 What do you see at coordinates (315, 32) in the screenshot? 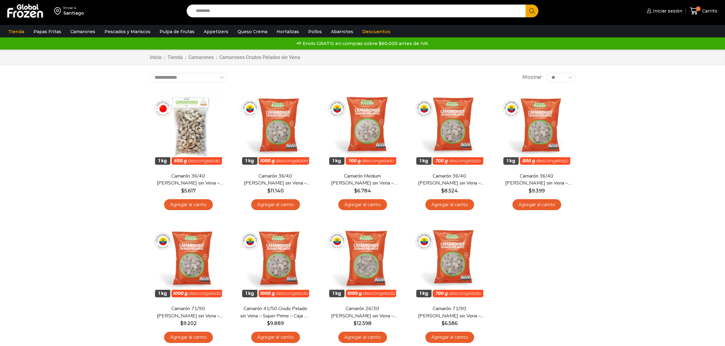
I see `a: Pollos` at bounding box center [315, 32].